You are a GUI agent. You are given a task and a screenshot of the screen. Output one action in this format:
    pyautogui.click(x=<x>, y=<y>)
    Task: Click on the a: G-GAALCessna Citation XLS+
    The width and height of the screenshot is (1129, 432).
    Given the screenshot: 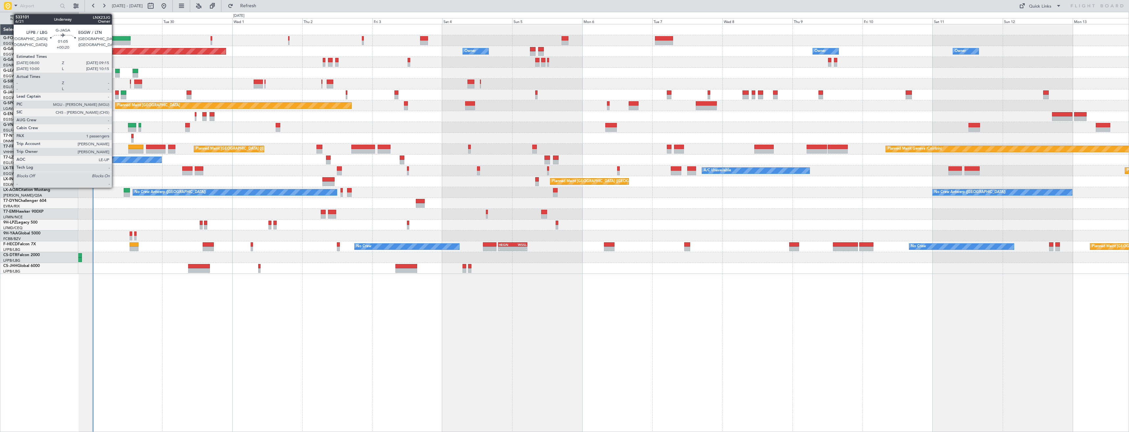 What is the action you would take?
    pyautogui.click(x=30, y=49)
    